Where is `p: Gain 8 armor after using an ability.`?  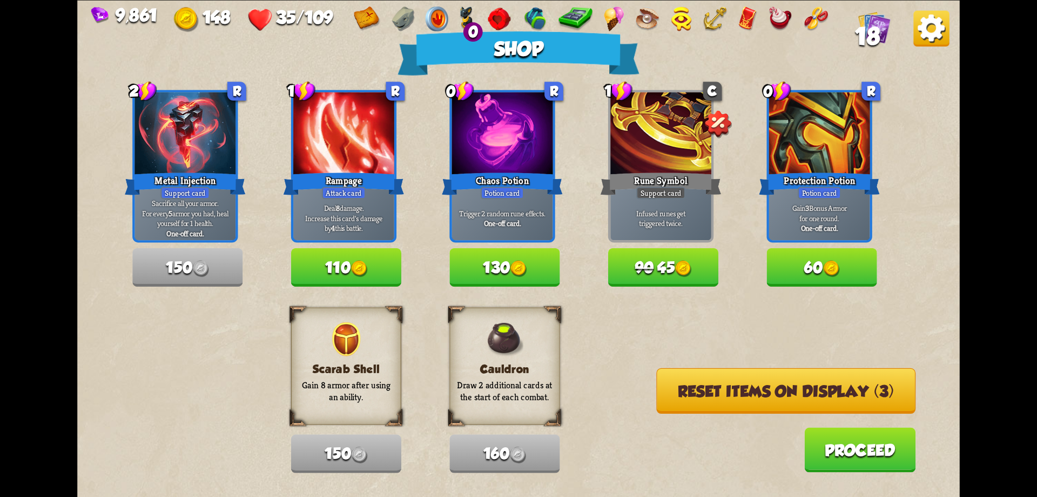 p: Gain 8 armor after using an ability. is located at coordinates (346, 390).